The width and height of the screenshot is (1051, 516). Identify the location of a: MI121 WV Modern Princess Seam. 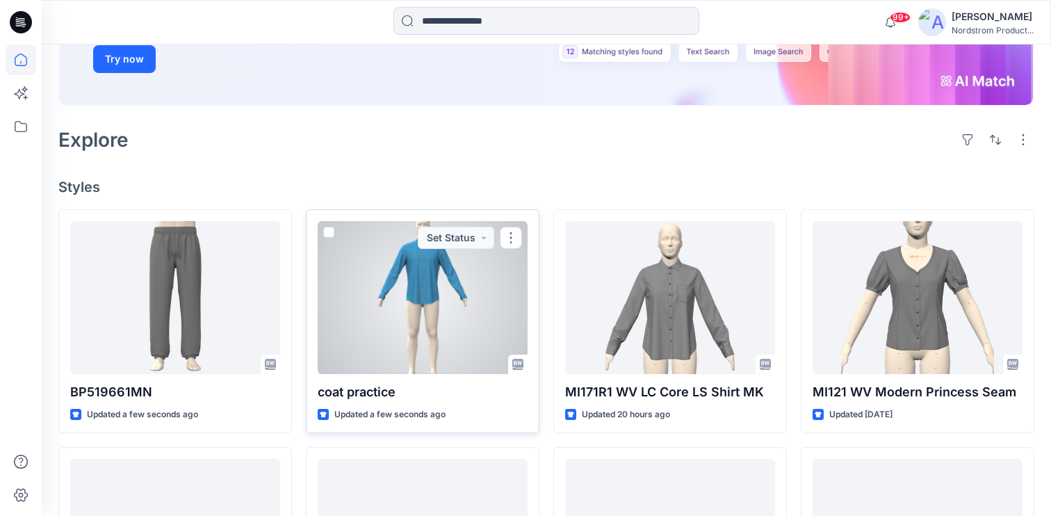
(917, 297).